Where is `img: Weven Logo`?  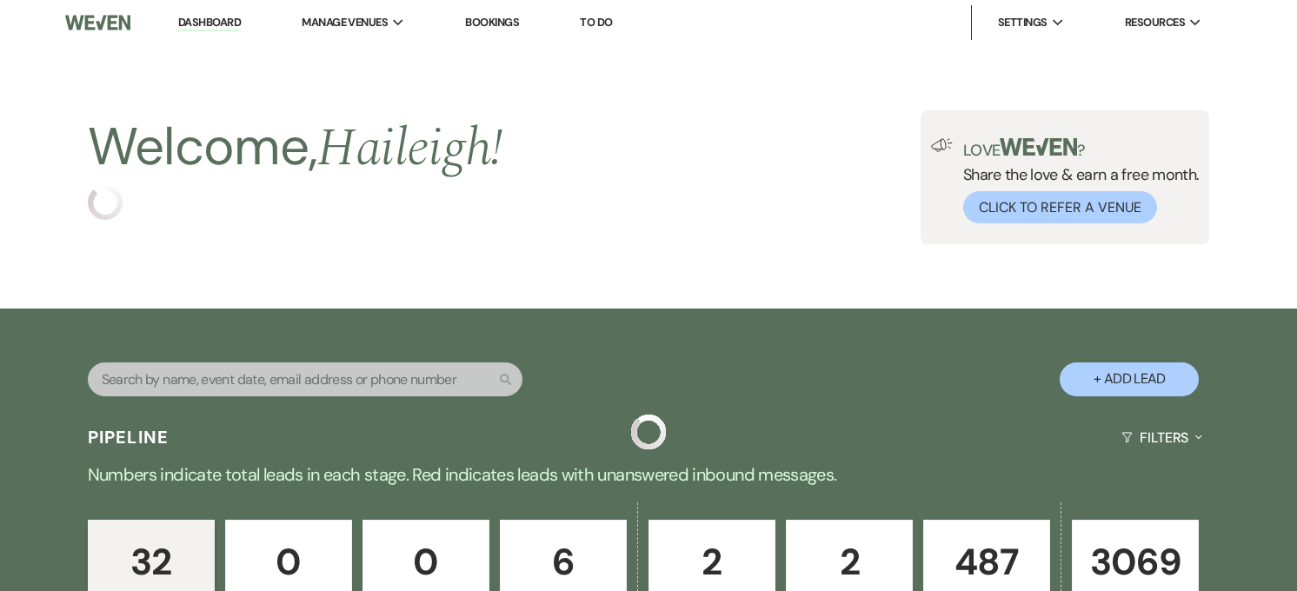
img: Weven Logo is located at coordinates (97, 23).